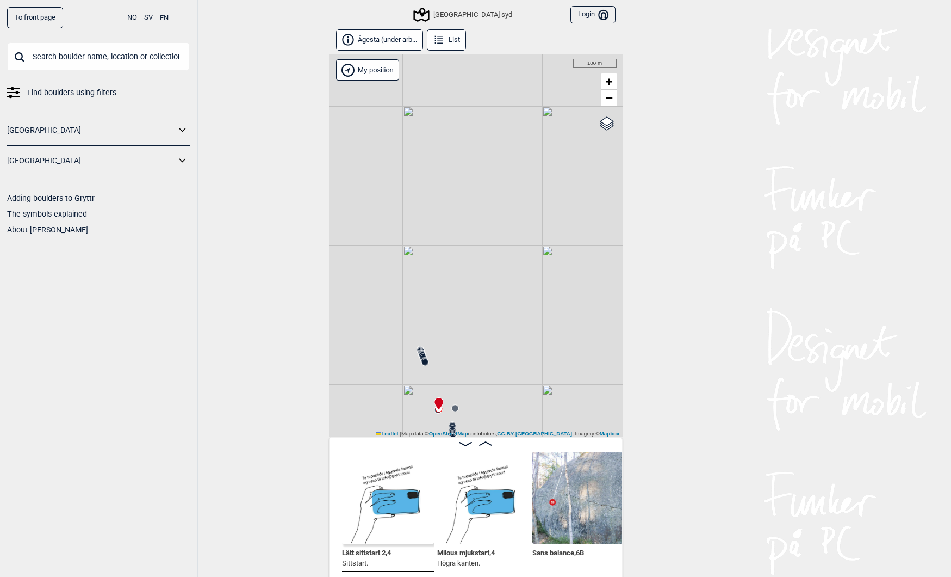 The image size is (951, 577). What do you see at coordinates (132, 17) in the screenshot?
I see `button: NO` at bounding box center [132, 17].